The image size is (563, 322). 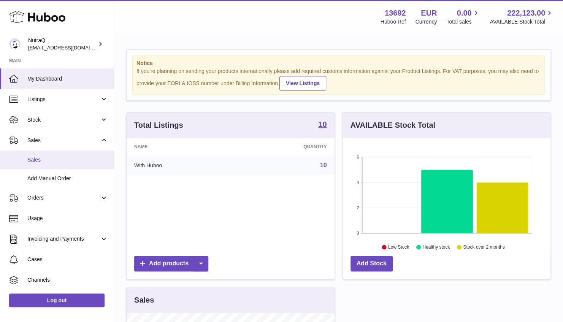 What do you see at coordinates (358, 208) in the screenshot?
I see `text: 2` at bounding box center [358, 208].